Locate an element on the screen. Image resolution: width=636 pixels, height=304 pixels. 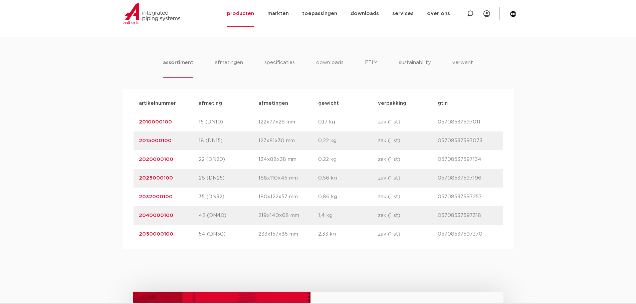
p: artikelnummer is located at coordinates (169, 104).